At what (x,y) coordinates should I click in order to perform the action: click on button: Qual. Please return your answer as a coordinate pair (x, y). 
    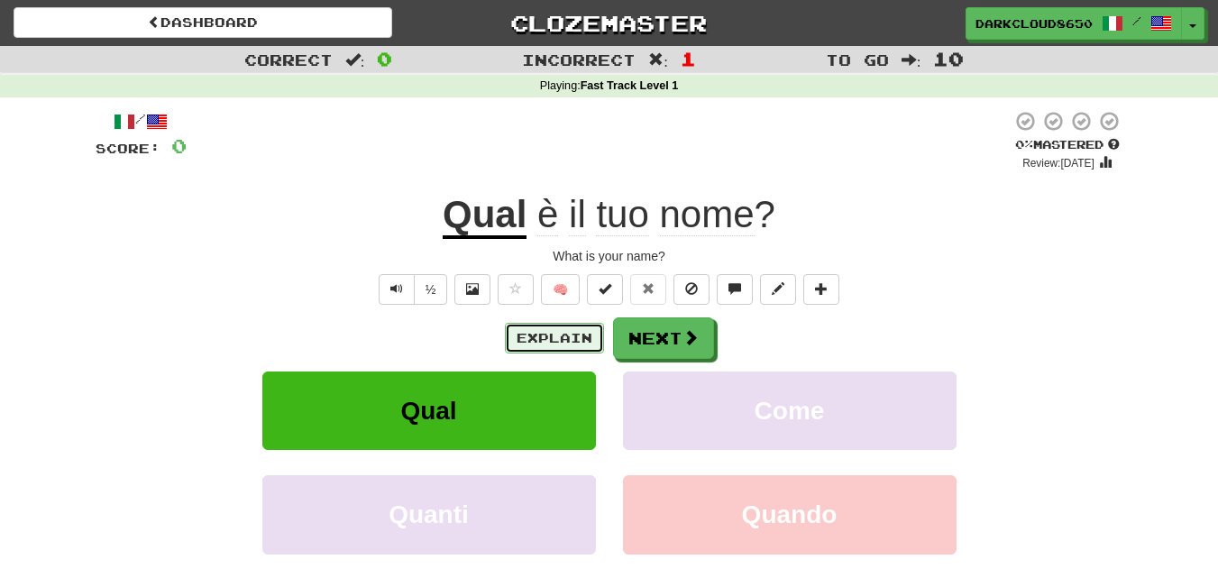
    Looking at the image, I should click on (429, 410).